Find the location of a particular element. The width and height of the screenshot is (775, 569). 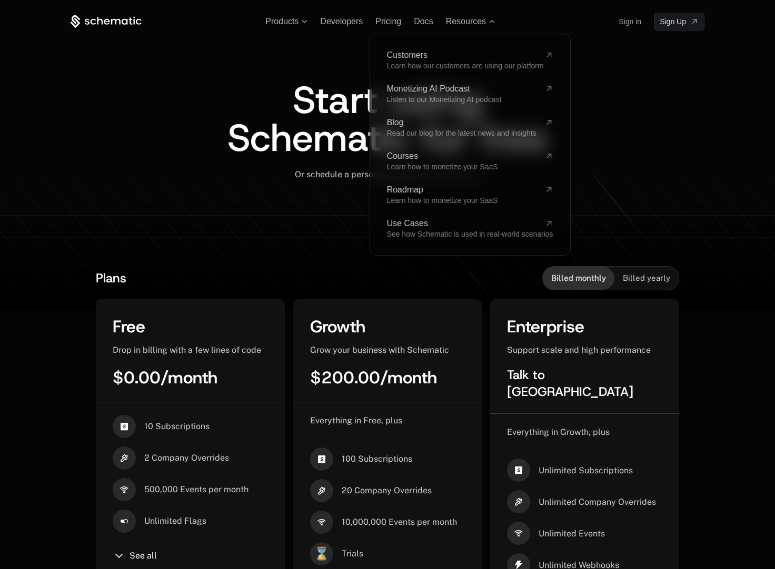

span: Monetizing AI Podcast is located at coordinates (464, 89).